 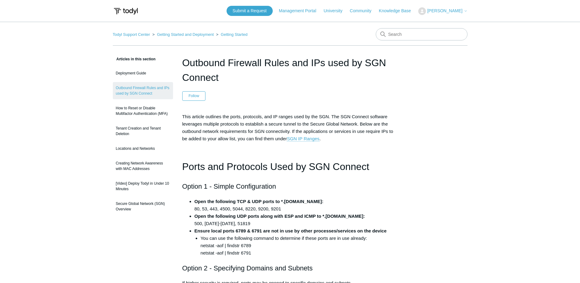 I want to click on a: Management Portal, so click(x=301, y=11).